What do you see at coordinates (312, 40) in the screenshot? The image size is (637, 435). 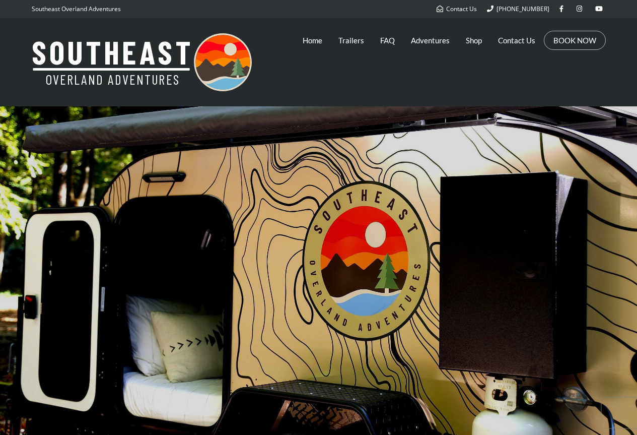 I see `a: Home` at bounding box center [312, 40].